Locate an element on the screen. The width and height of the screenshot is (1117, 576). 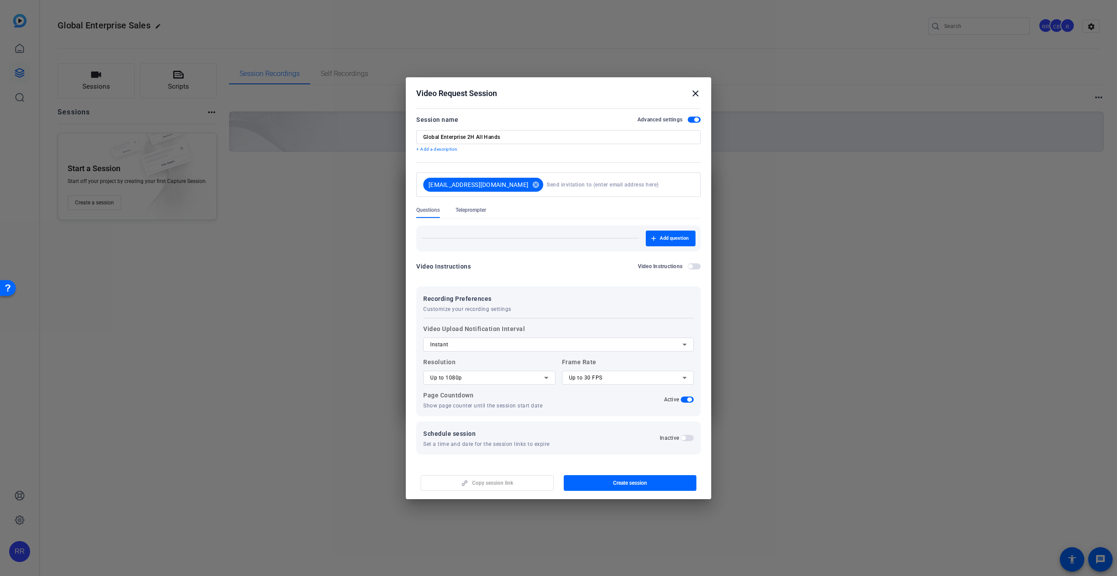
span: Up to 1080p is located at coordinates (446, 378).